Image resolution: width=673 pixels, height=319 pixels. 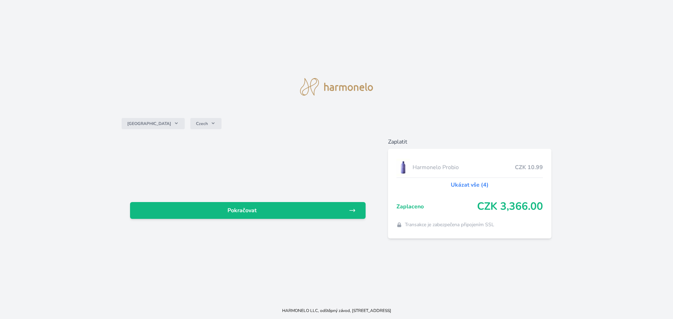 I want to click on span: CZK 10.99, so click(x=529, y=167).